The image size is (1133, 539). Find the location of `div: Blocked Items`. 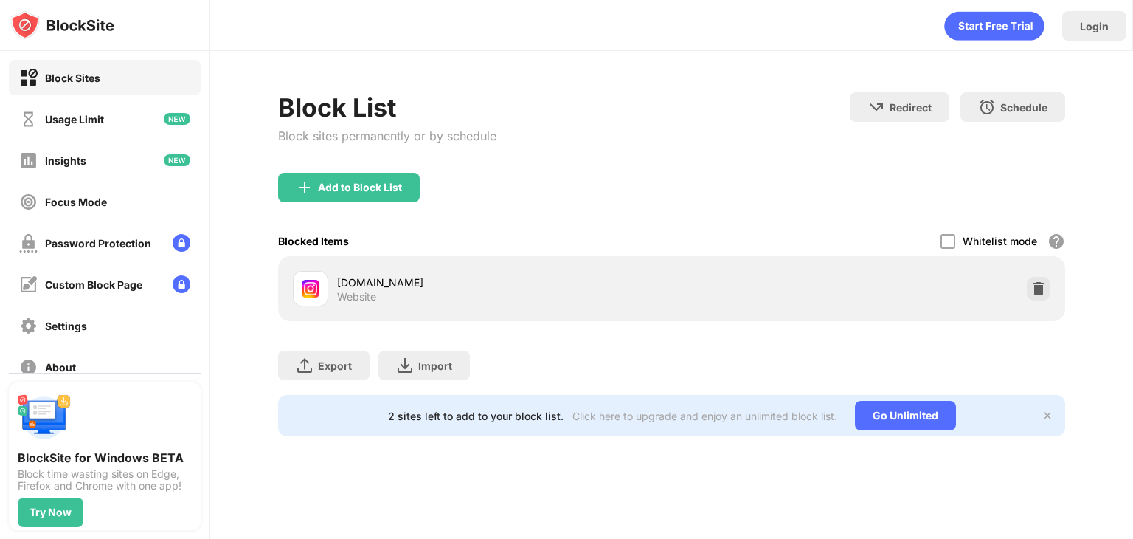

div: Blocked Items is located at coordinates (314, 241).